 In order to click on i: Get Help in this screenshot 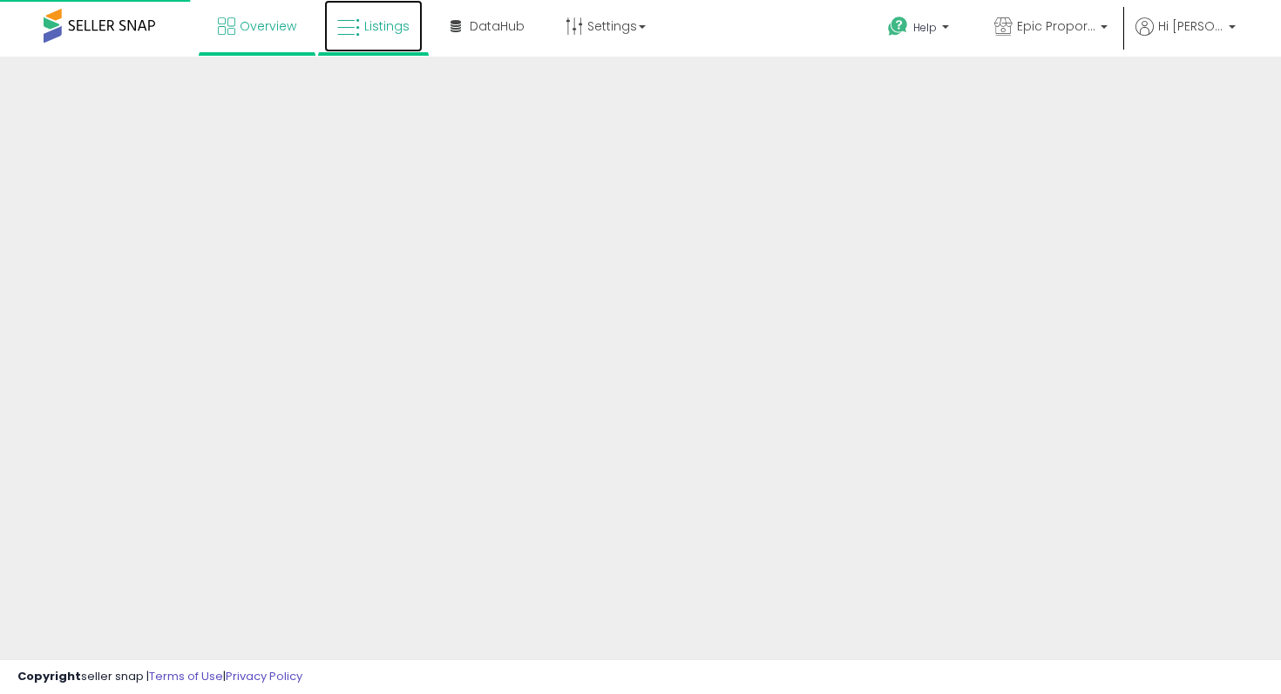, I will do `click(897, 26)`.